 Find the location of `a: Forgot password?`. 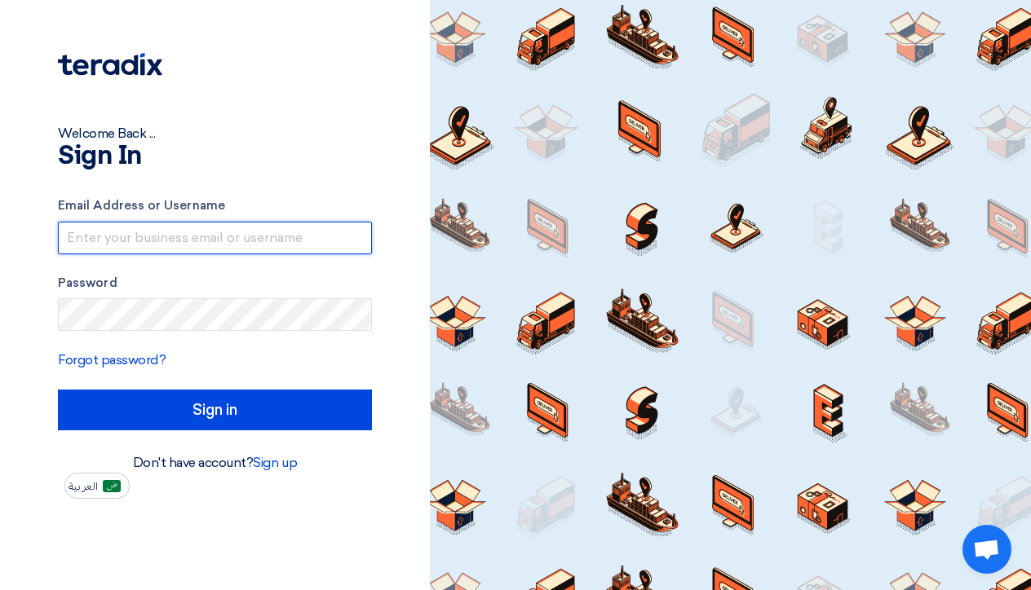

a: Forgot password? is located at coordinates (112, 360).